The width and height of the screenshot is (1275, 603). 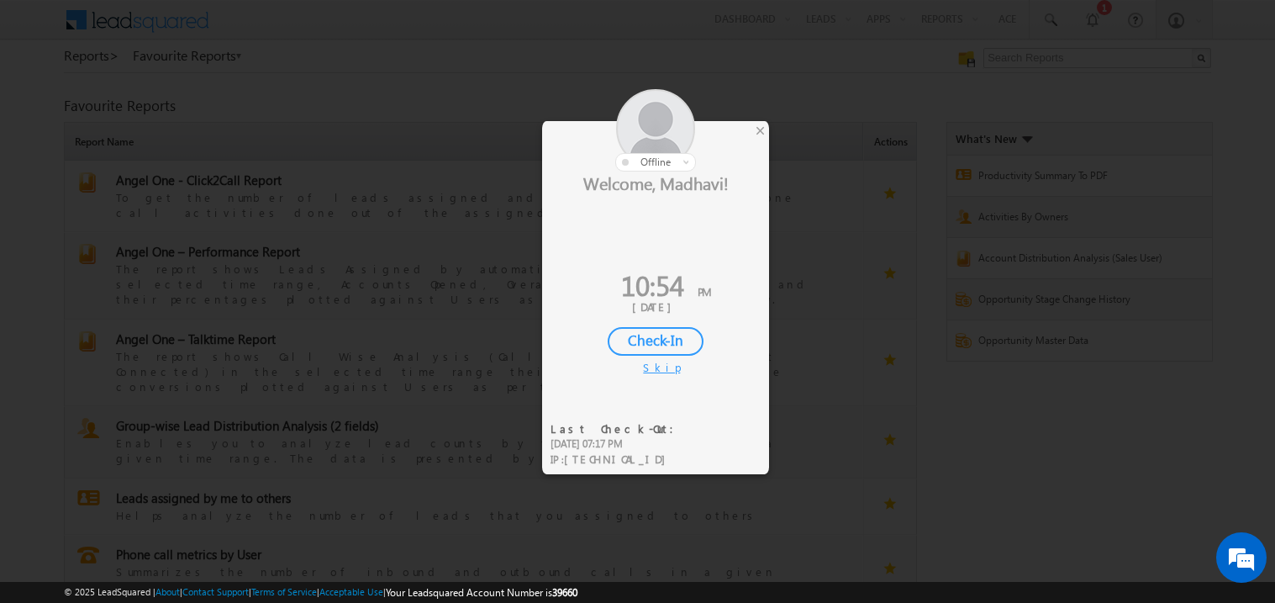 I want to click on div: Last Check-Out:, so click(x=617, y=429).